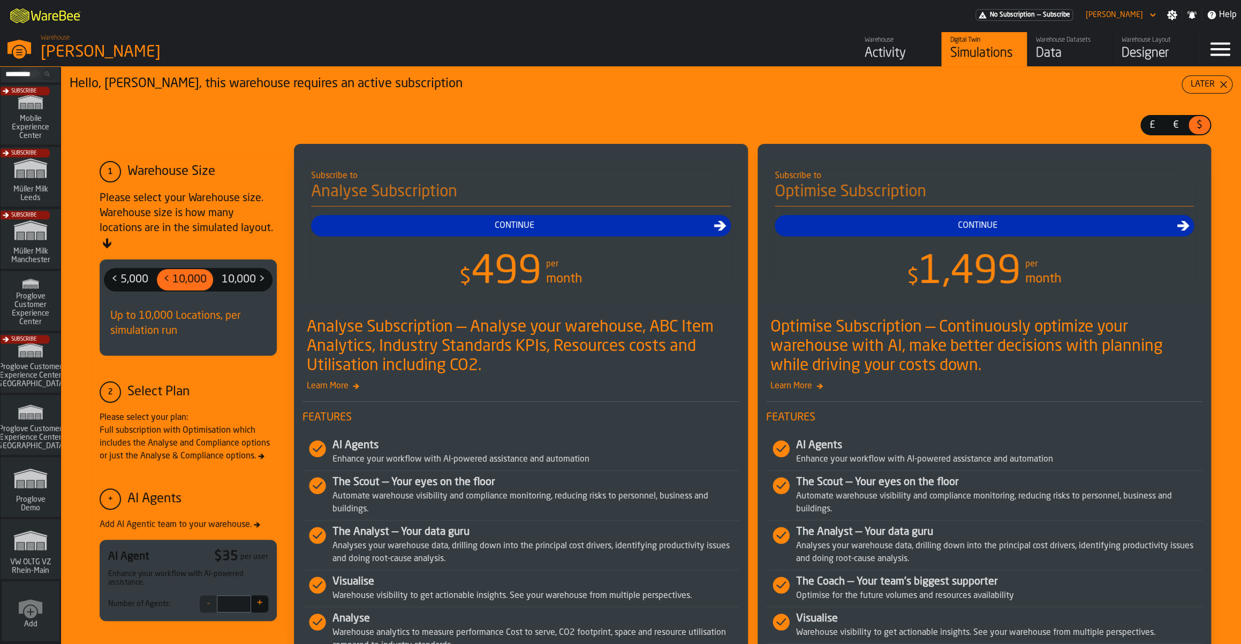 This screenshot has height=644, width=1241. What do you see at coordinates (130, 280) in the screenshot?
I see `label: button-switch-multi-< 5,000` at bounding box center [130, 280].